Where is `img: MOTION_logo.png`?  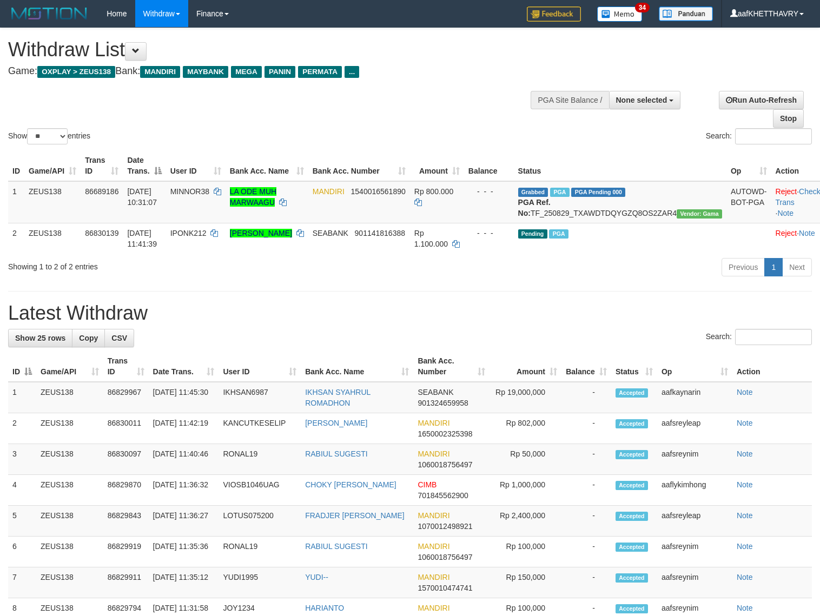 img: MOTION_logo.png is located at coordinates (49, 14).